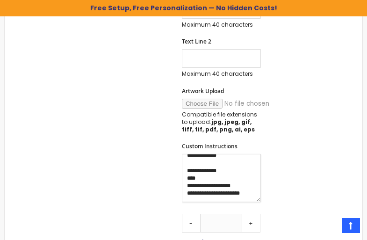  Describe the element at coordinates (203, 91) in the screenshot. I see `span: Artwork Upload` at that location.